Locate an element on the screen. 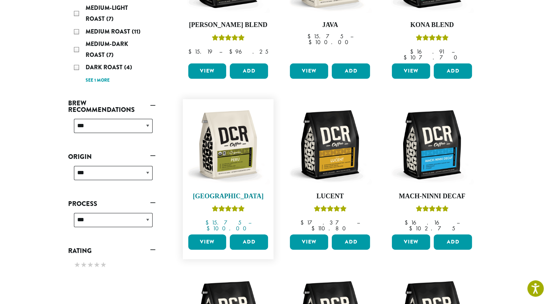 Image resolution: width=551 pixels, height=304 pixels. span: Medium-Dark Roast is located at coordinates (107, 49).